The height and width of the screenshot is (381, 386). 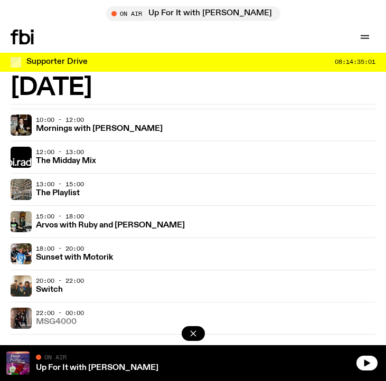 What do you see at coordinates (60, 249) in the screenshot?
I see `span: 18:00 - 20:00` at bounding box center [60, 249].